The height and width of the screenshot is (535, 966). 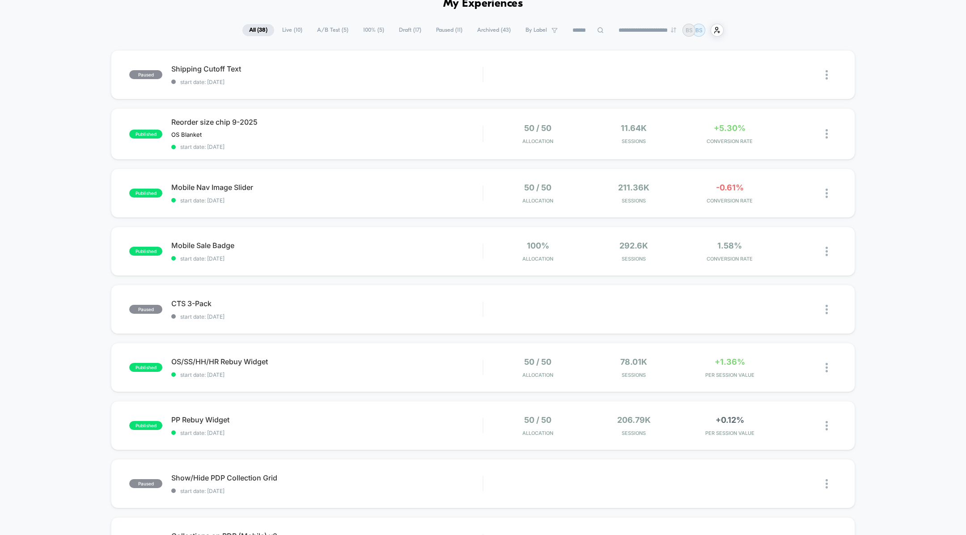 I want to click on span: Shipping Cutoff Text, so click(x=327, y=69).